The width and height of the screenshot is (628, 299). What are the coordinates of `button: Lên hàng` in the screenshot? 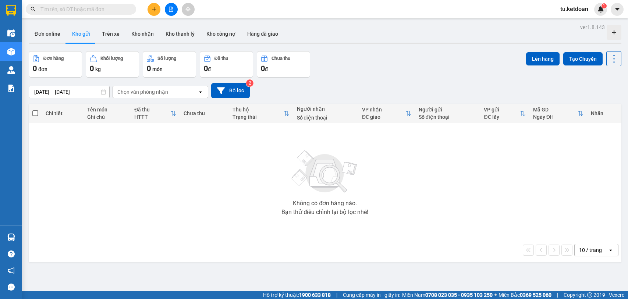 It's located at (543, 59).